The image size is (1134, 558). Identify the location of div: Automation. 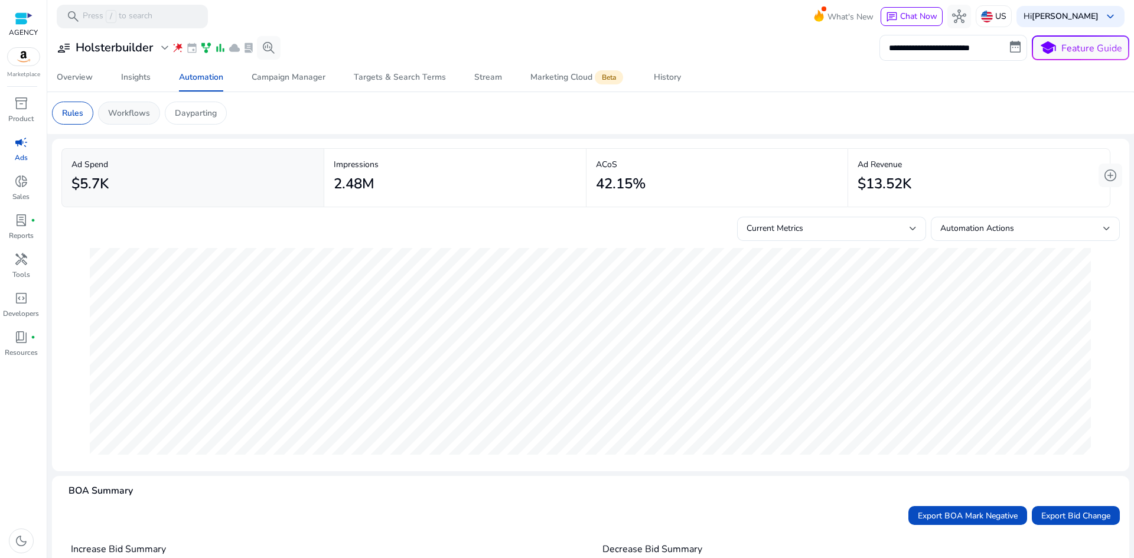
(201, 77).